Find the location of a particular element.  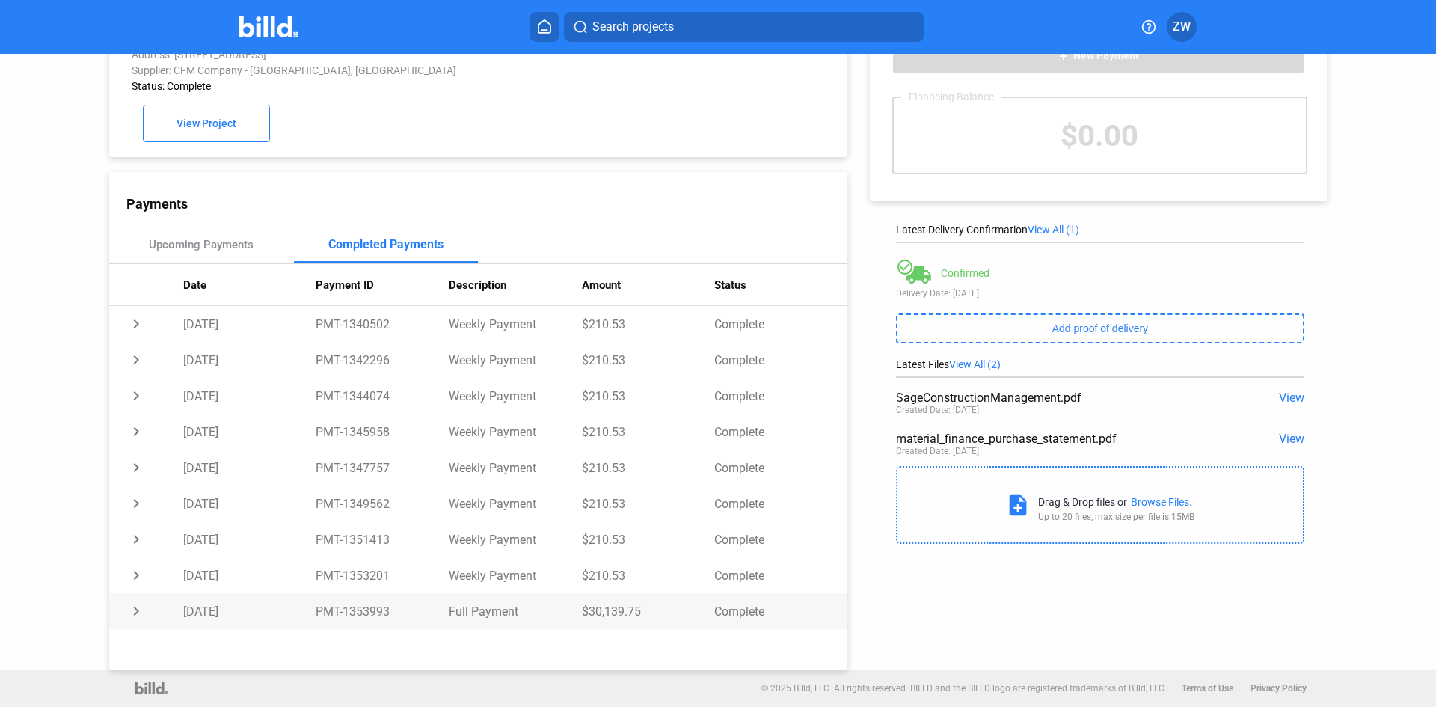

td: PMT-1351413 is located at coordinates (382, 539).